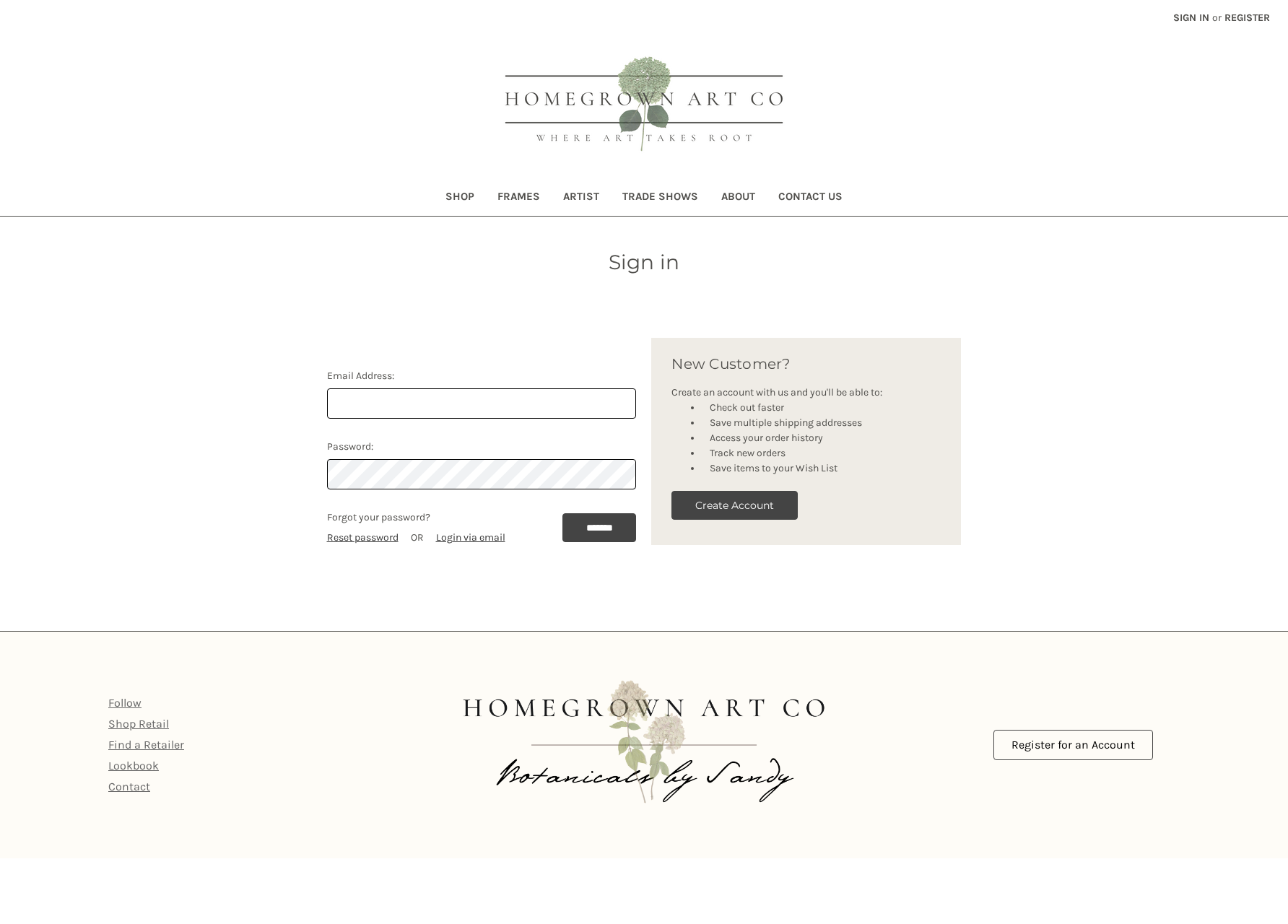 Image resolution: width=1288 pixels, height=924 pixels. What do you see at coordinates (482, 375) in the screenshot?
I see `label: Email Address:` at bounding box center [482, 375].